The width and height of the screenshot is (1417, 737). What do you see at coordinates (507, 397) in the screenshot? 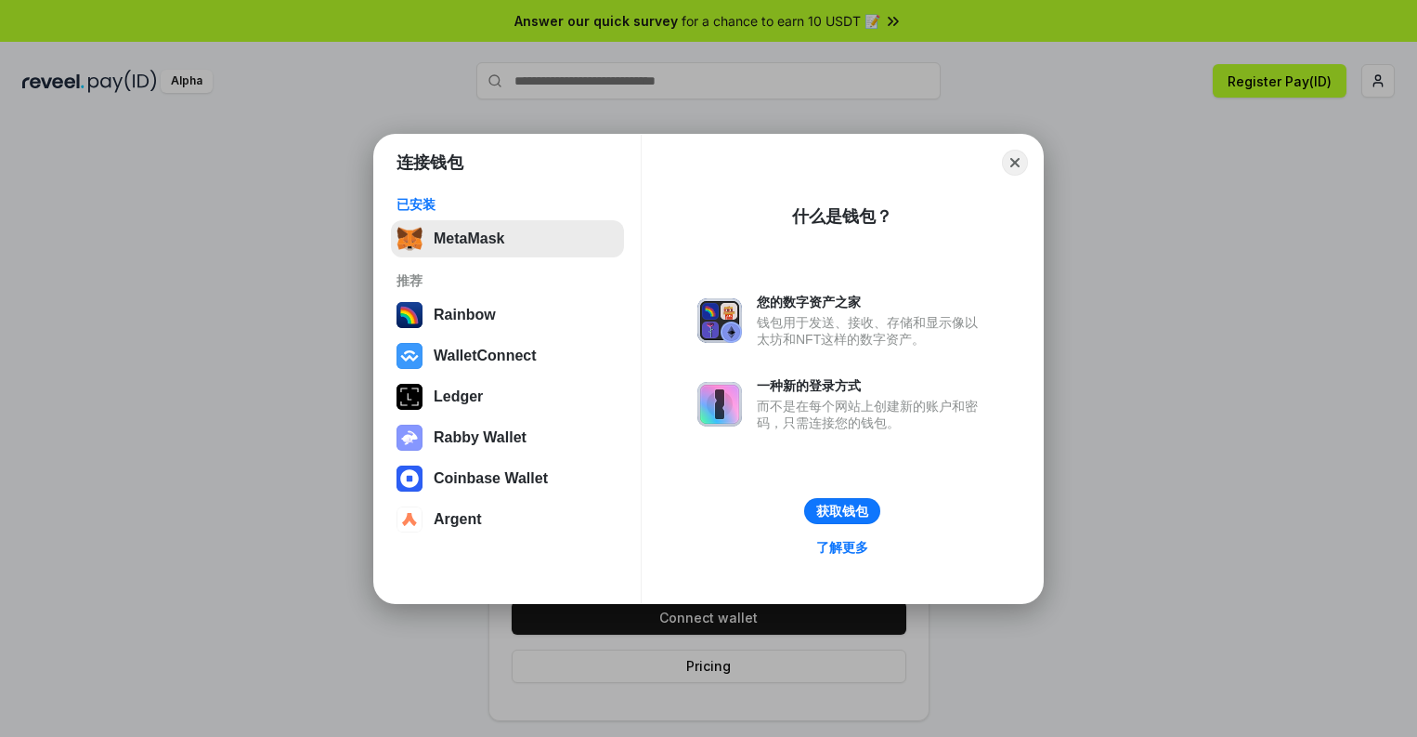
I see `button: Ledger` at bounding box center [507, 397].